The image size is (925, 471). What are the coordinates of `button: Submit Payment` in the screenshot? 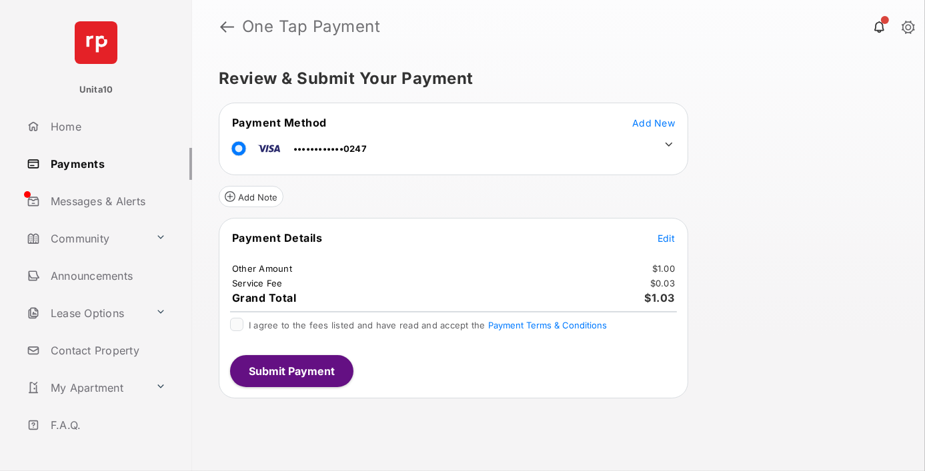 It's located at (291, 371).